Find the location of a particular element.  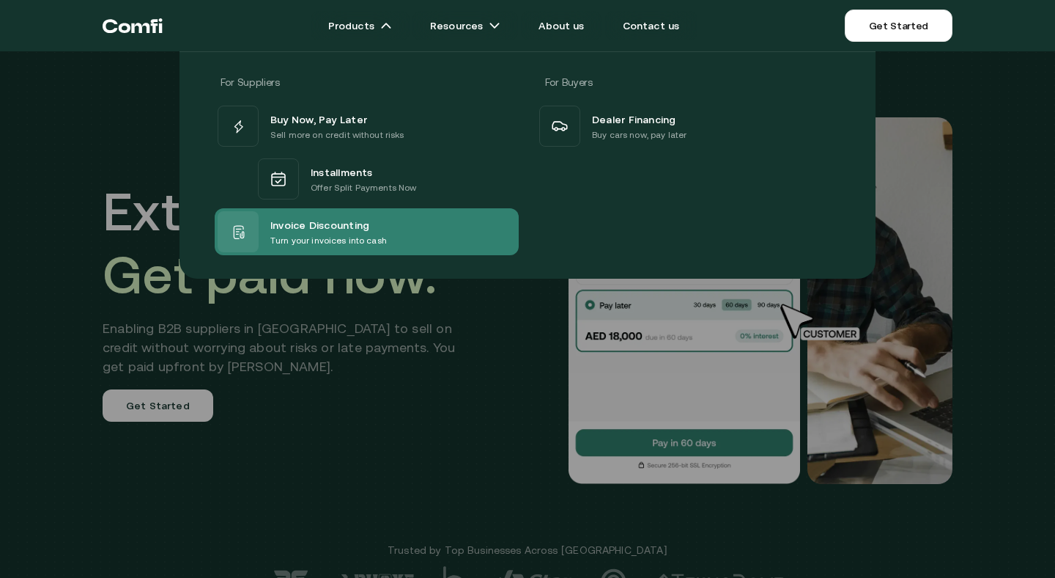

a: Dealer FinancingBuy cars now, pay later is located at coordinates (688, 126).